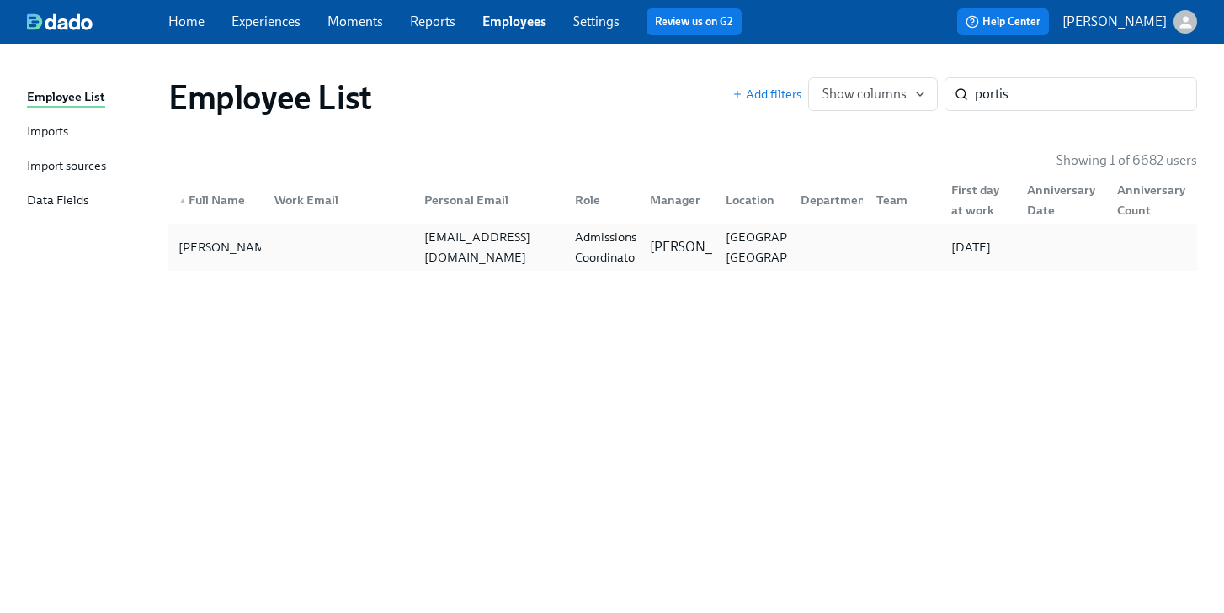 Image resolution: width=1224 pixels, height=613 pixels. I want to click on a: Employees, so click(514, 21).